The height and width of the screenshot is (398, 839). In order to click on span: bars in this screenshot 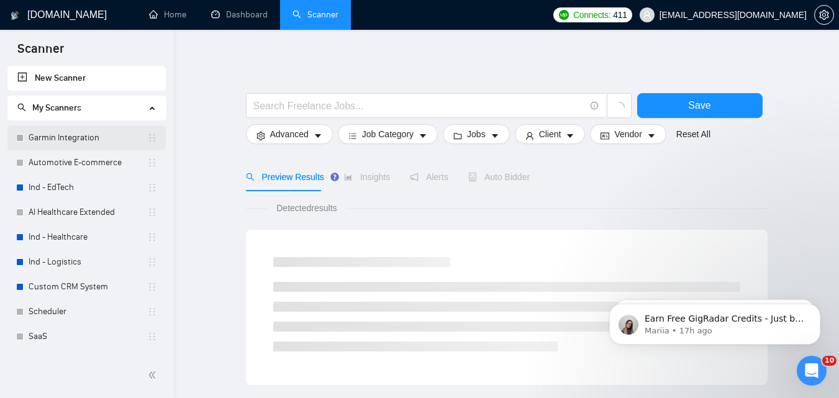, I will do `click(353, 135)`.